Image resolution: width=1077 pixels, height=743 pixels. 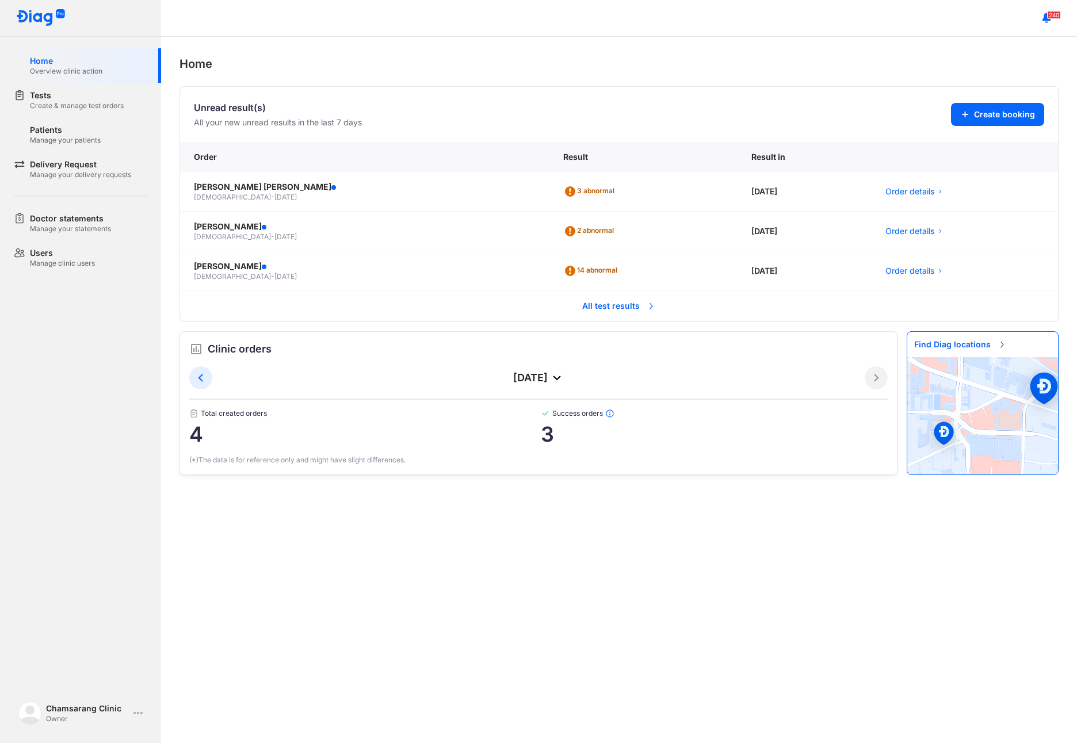 What do you see at coordinates (365, 434) in the screenshot?
I see `span: 4` at bounding box center [365, 434].